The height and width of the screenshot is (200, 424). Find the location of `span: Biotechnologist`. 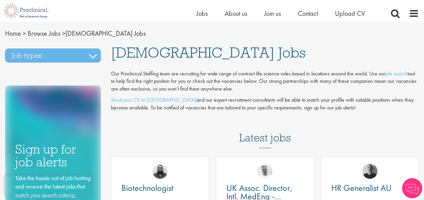

span: Biotechnologist is located at coordinates (148, 188).